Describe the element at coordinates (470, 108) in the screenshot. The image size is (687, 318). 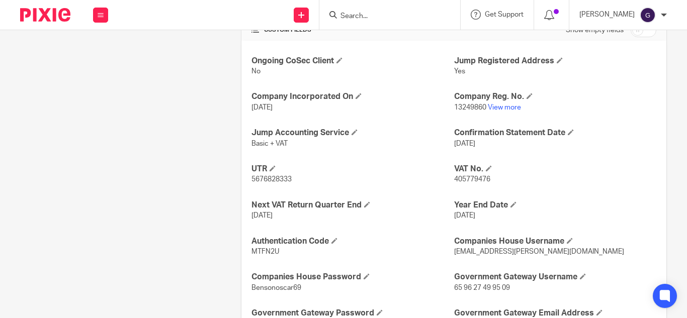
I see `span: 13249860` at that location.